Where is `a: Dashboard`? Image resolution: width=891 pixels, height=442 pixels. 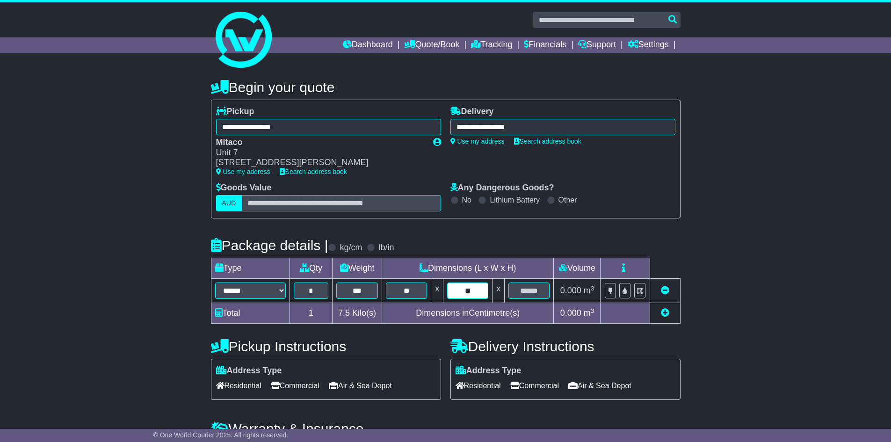
a: Dashboard is located at coordinates (368, 45).